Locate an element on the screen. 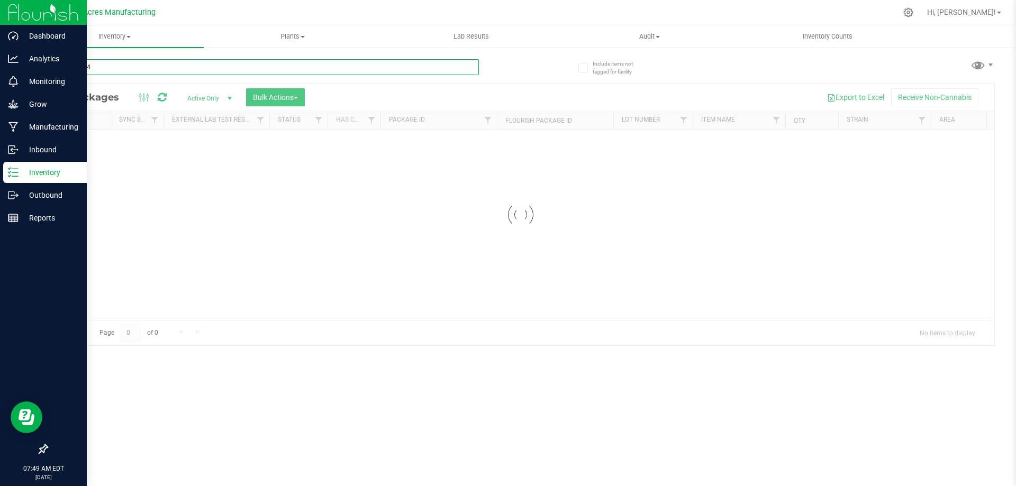 Image resolution: width=1016 pixels, height=486 pixels. a: Inventory Counts is located at coordinates (828, 37).